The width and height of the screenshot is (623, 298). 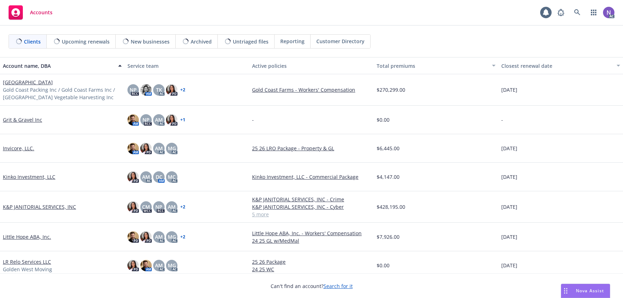 What do you see at coordinates (311, 262) in the screenshot?
I see `a: 25 26 Package` at bounding box center [311, 262].